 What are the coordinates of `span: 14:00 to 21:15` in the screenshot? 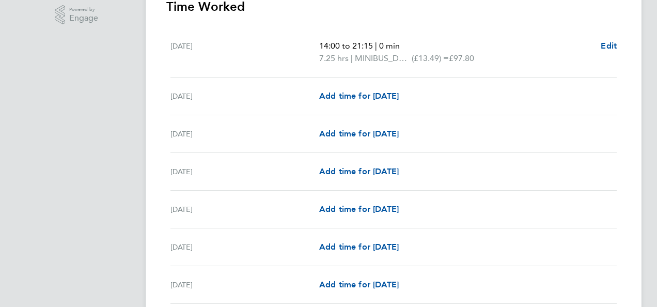 It's located at (346, 45).